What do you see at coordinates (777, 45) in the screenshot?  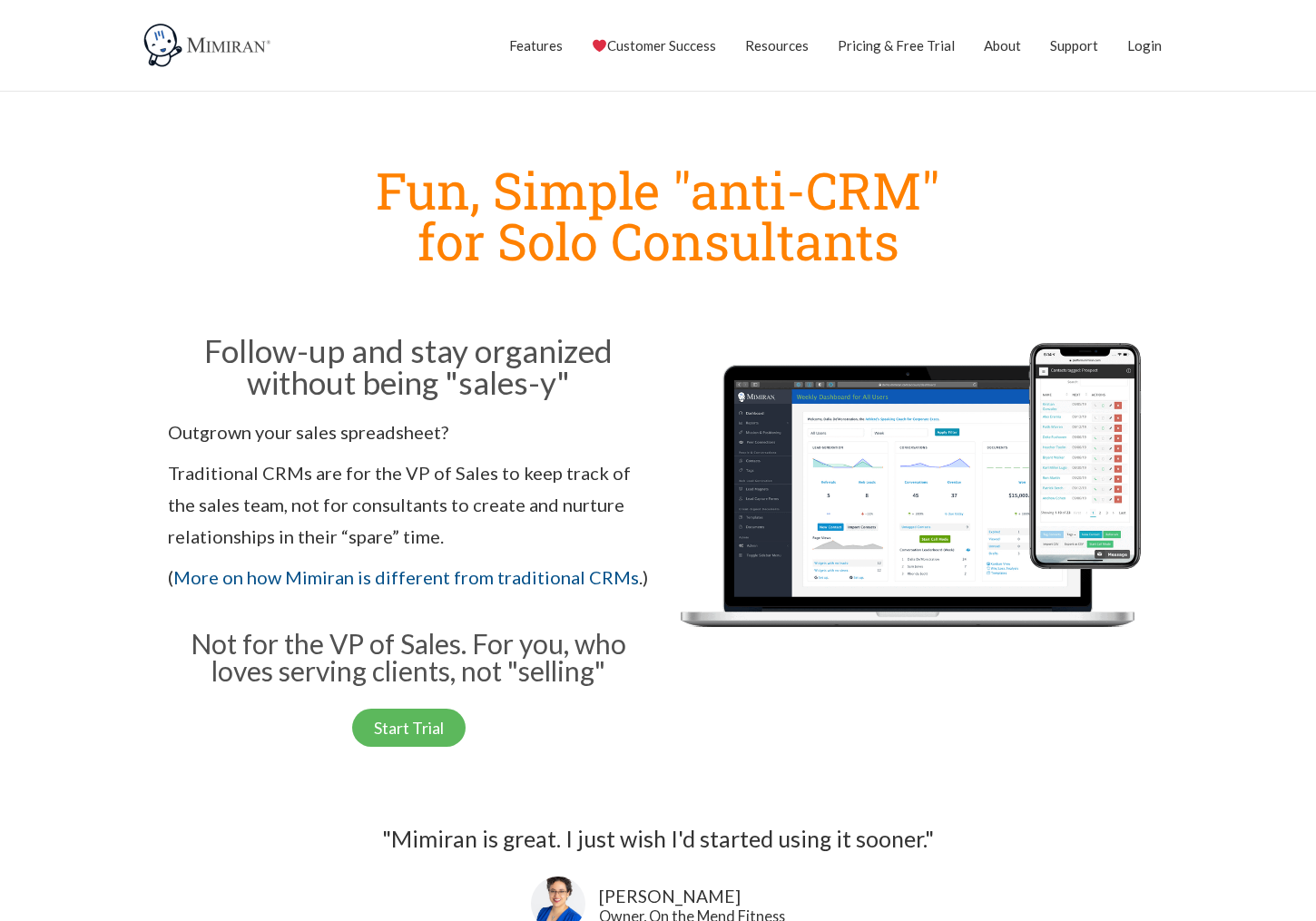 I see `a: Resources` at bounding box center [777, 45].